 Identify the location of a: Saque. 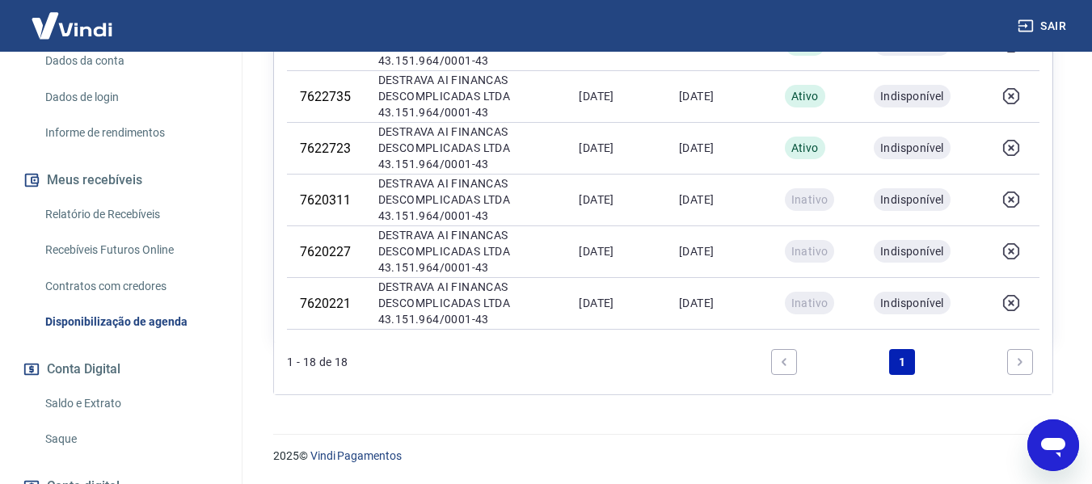
(130, 439).